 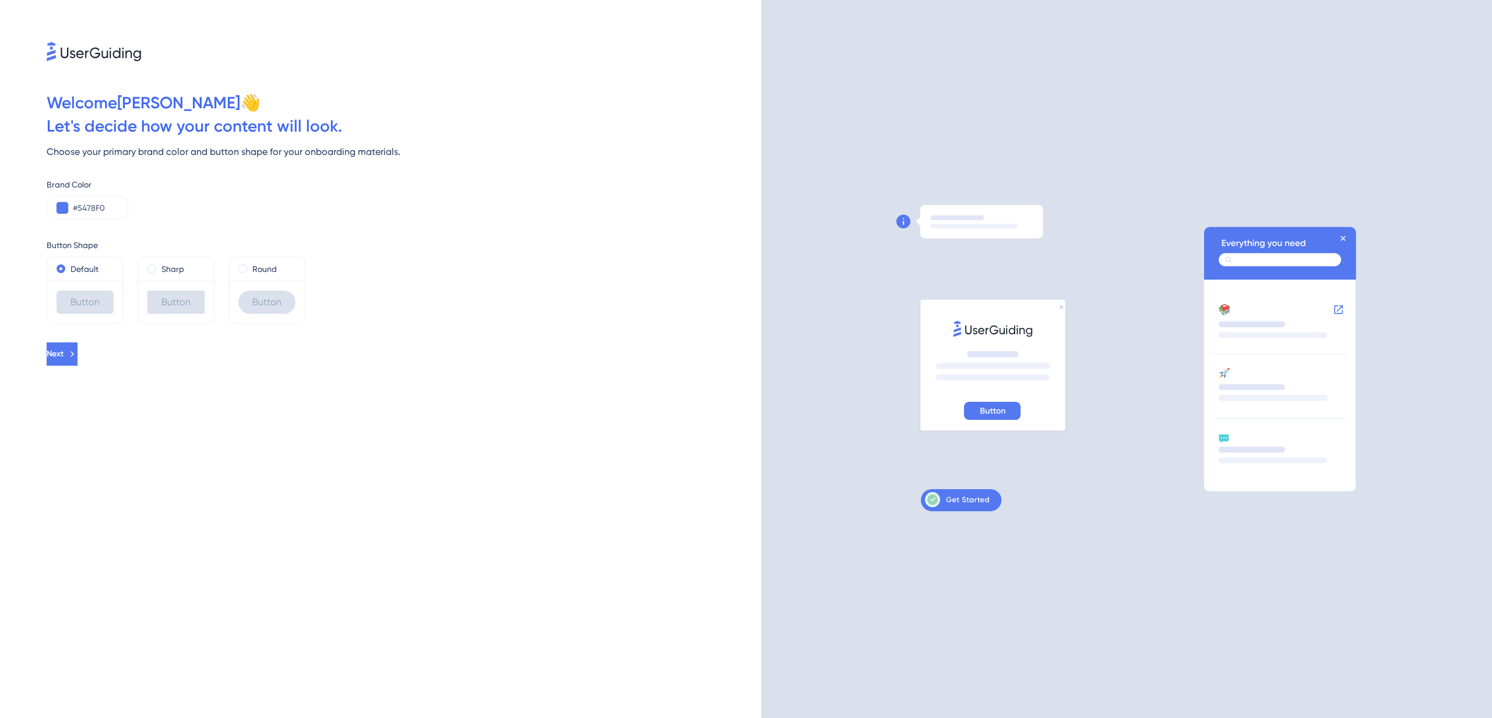 What do you see at coordinates (404, 152) in the screenshot?
I see `div: Choose your primary brand color and button shape for your onboarding materials.` at bounding box center [404, 152].